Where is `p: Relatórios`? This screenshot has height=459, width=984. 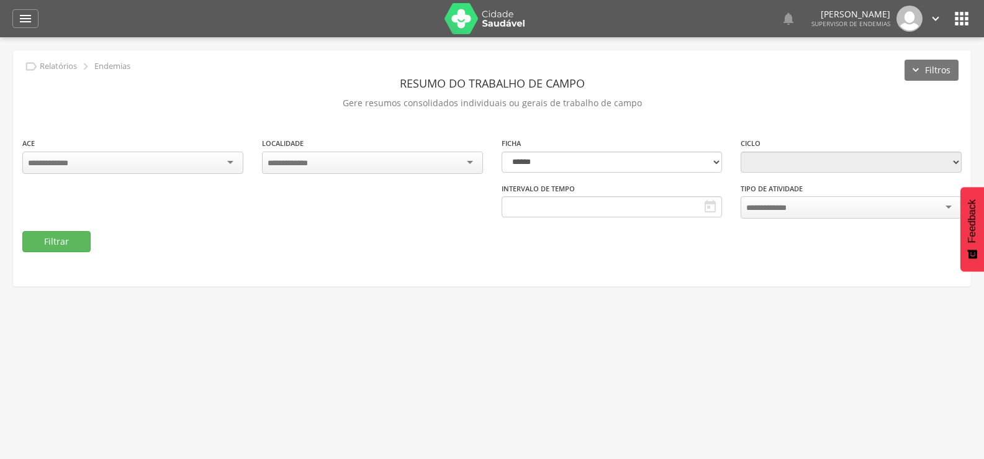
p: Relatórios is located at coordinates (58, 66).